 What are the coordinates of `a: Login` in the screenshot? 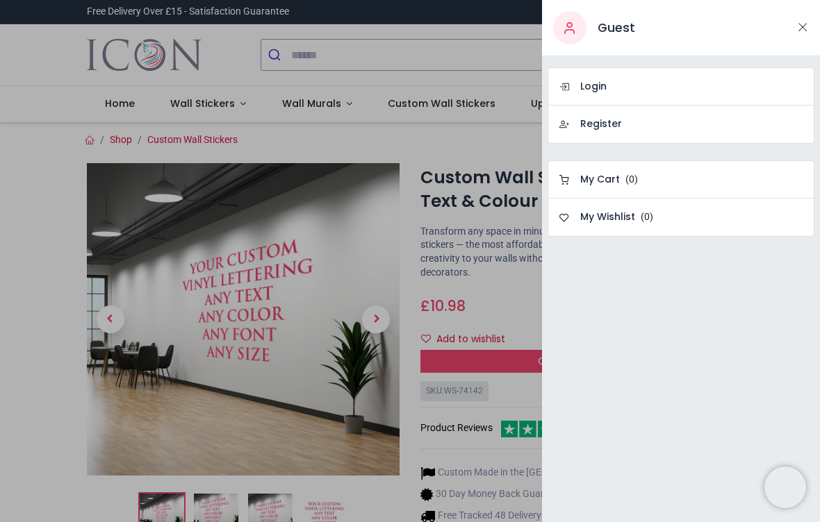 It's located at (681, 86).